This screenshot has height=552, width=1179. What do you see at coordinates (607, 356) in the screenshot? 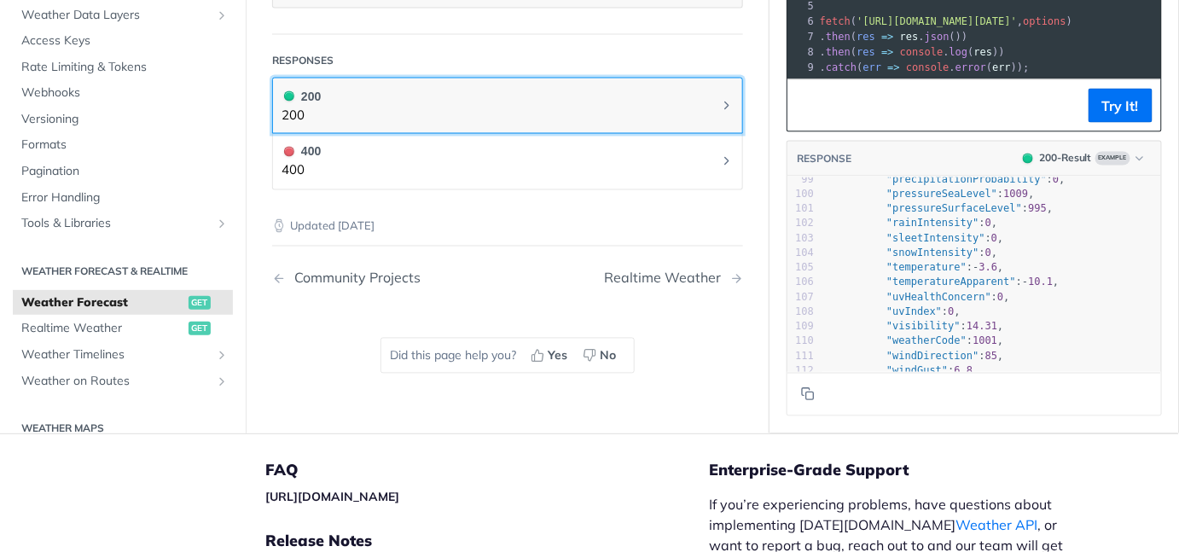
I see `span: No` at bounding box center [607, 356].